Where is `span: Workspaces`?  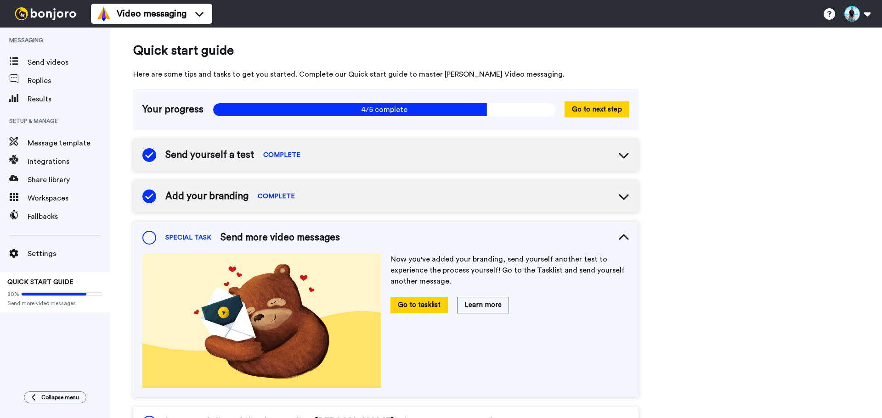
span: Workspaces is located at coordinates (69, 198).